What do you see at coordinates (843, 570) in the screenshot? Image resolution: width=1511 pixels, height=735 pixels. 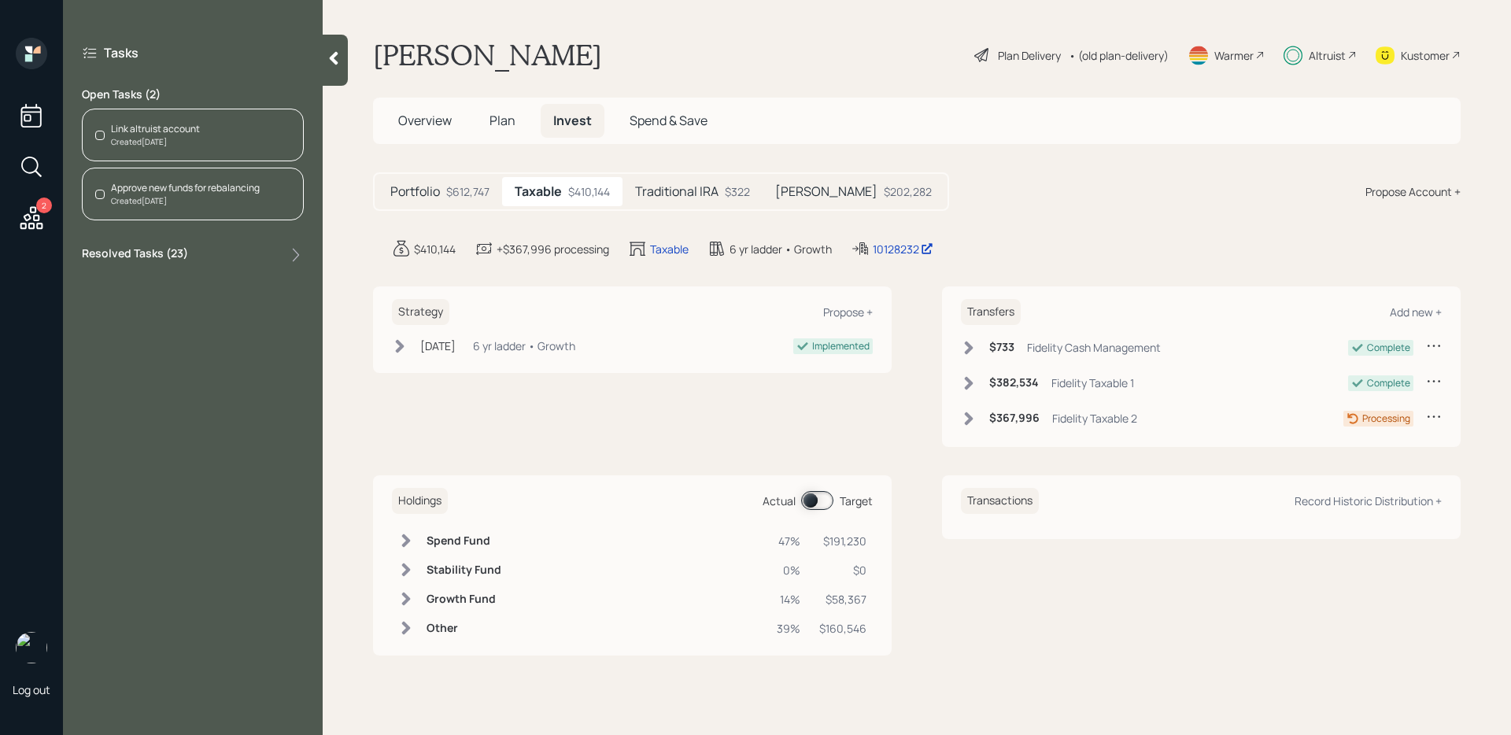 I see `div: $0` at bounding box center [843, 570].